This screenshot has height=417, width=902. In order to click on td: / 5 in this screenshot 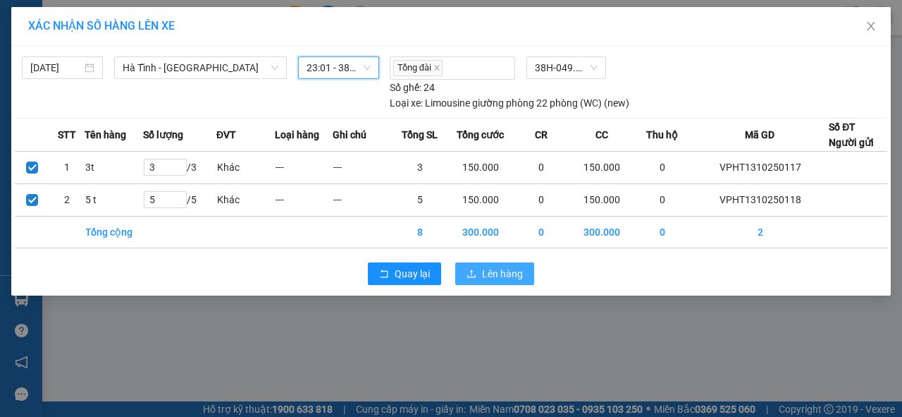, I will do `click(180, 199)`.